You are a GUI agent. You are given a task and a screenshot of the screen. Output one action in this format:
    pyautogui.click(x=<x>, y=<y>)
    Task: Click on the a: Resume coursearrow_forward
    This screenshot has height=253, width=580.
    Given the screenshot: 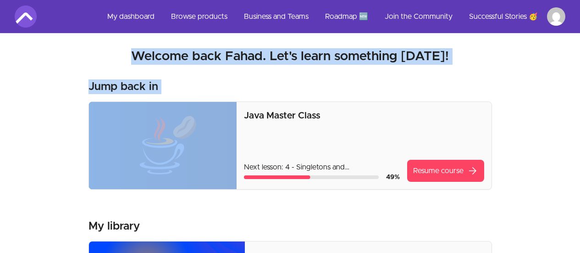 What is the action you would take?
    pyautogui.click(x=446, y=171)
    